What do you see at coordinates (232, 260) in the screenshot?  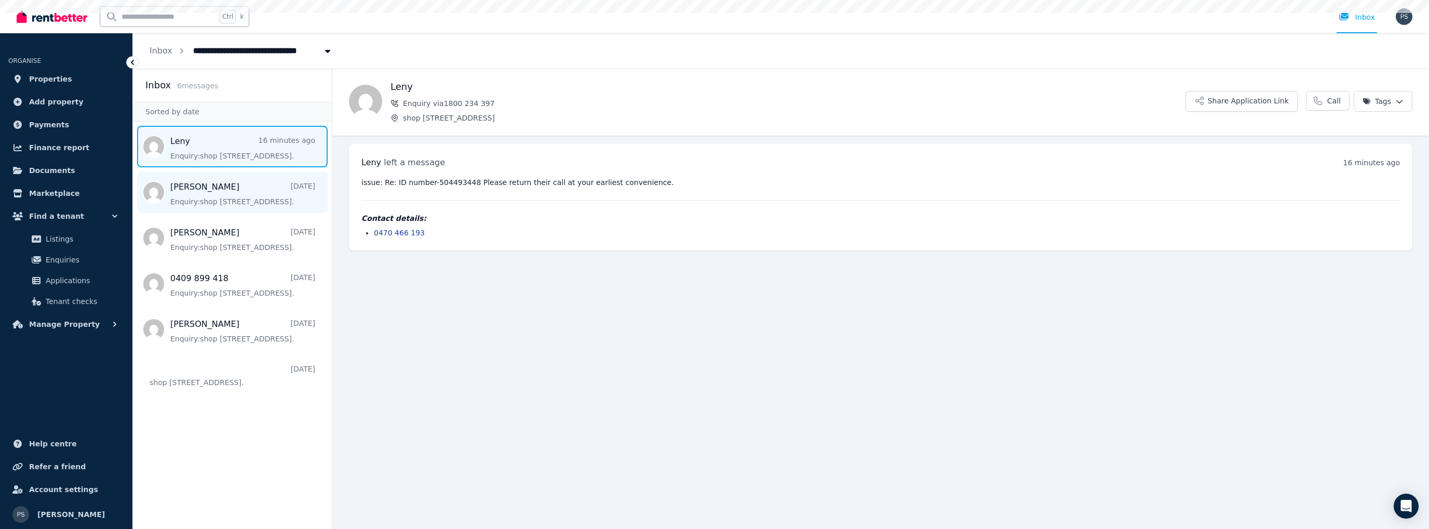 I see `nav: Message list` at bounding box center [232, 260].